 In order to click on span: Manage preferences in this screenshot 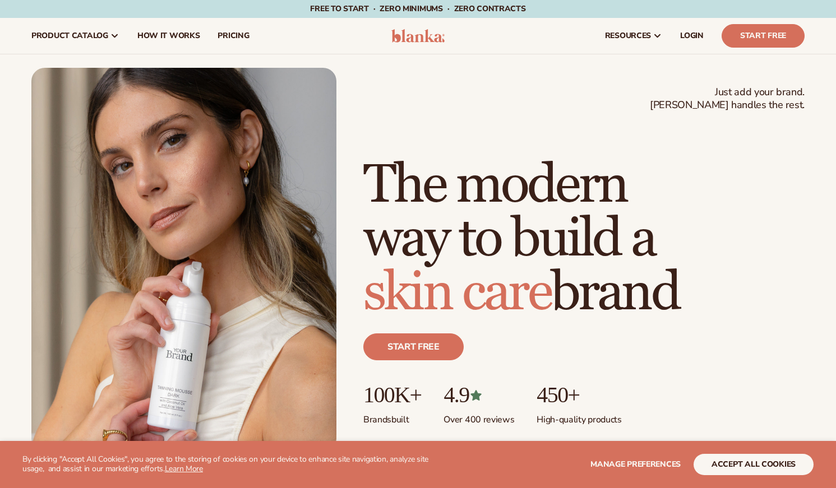, I will do `click(635, 464)`.